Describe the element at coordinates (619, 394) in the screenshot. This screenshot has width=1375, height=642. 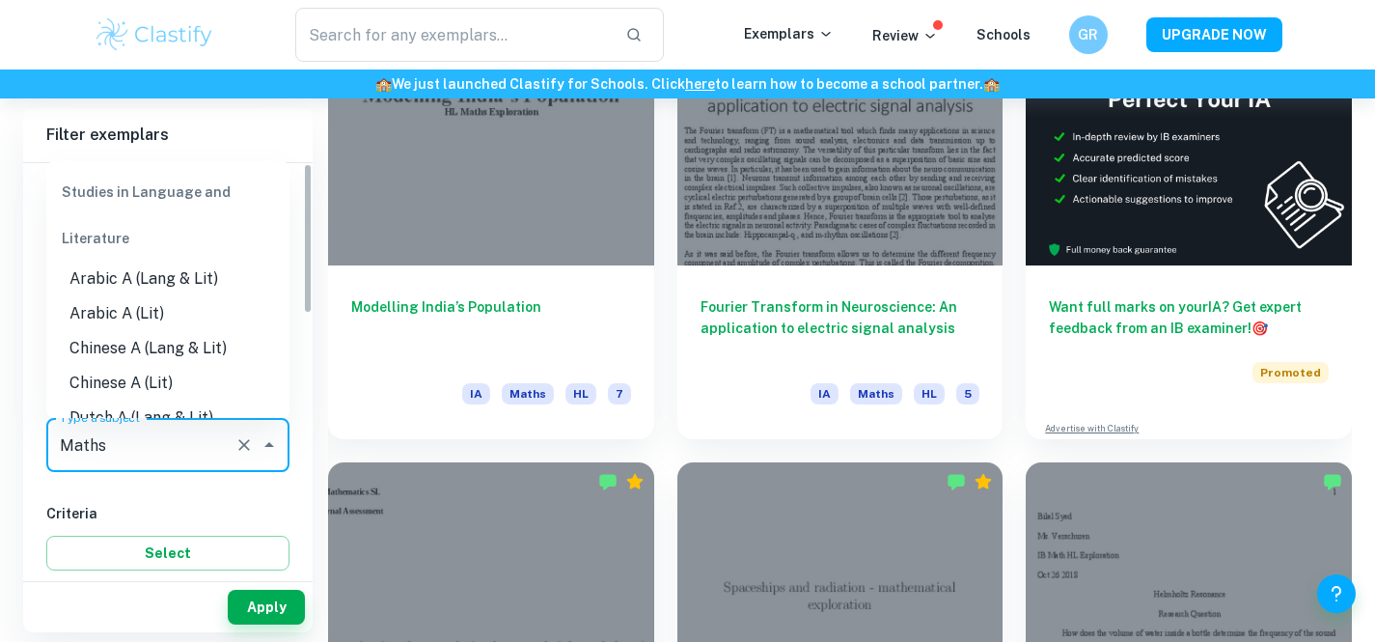
I see `span: 7` at that location.